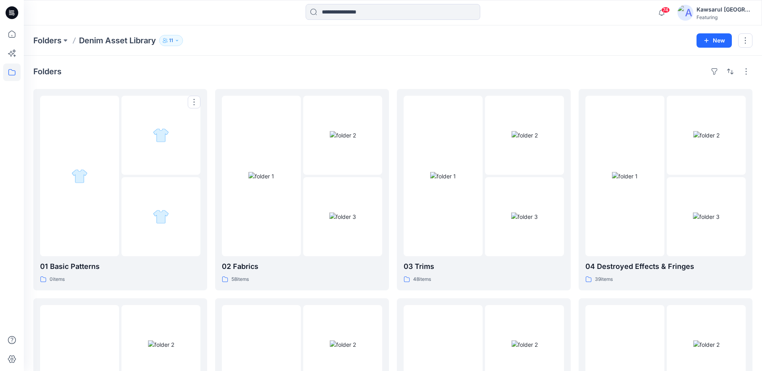 The image size is (762, 371). I want to click on button: 11, so click(171, 40).